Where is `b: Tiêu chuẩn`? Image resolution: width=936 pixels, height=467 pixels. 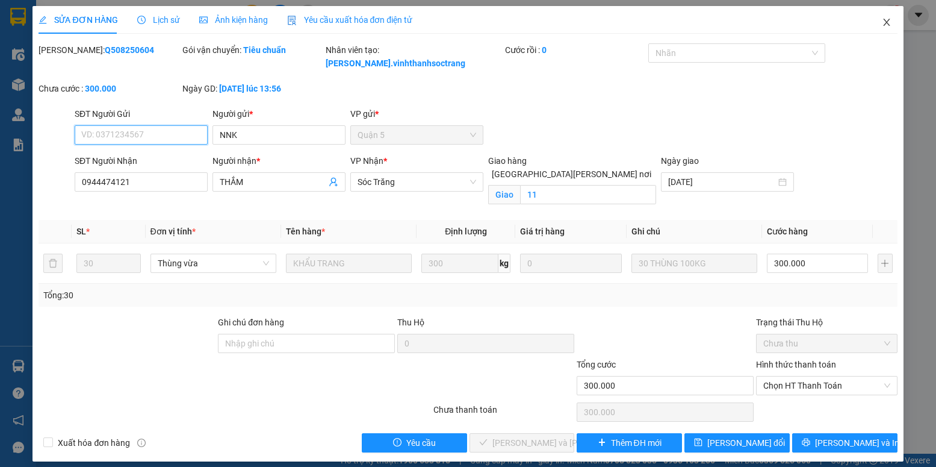 b: Tiêu chuẩn is located at coordinates (264, 50).